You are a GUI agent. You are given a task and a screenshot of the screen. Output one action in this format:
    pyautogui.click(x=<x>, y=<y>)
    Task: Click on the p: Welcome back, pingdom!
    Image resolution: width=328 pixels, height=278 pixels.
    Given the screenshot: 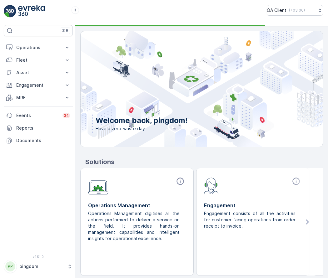 What is the action you would take?
    pyautogui.click(x=142, y=120)
    